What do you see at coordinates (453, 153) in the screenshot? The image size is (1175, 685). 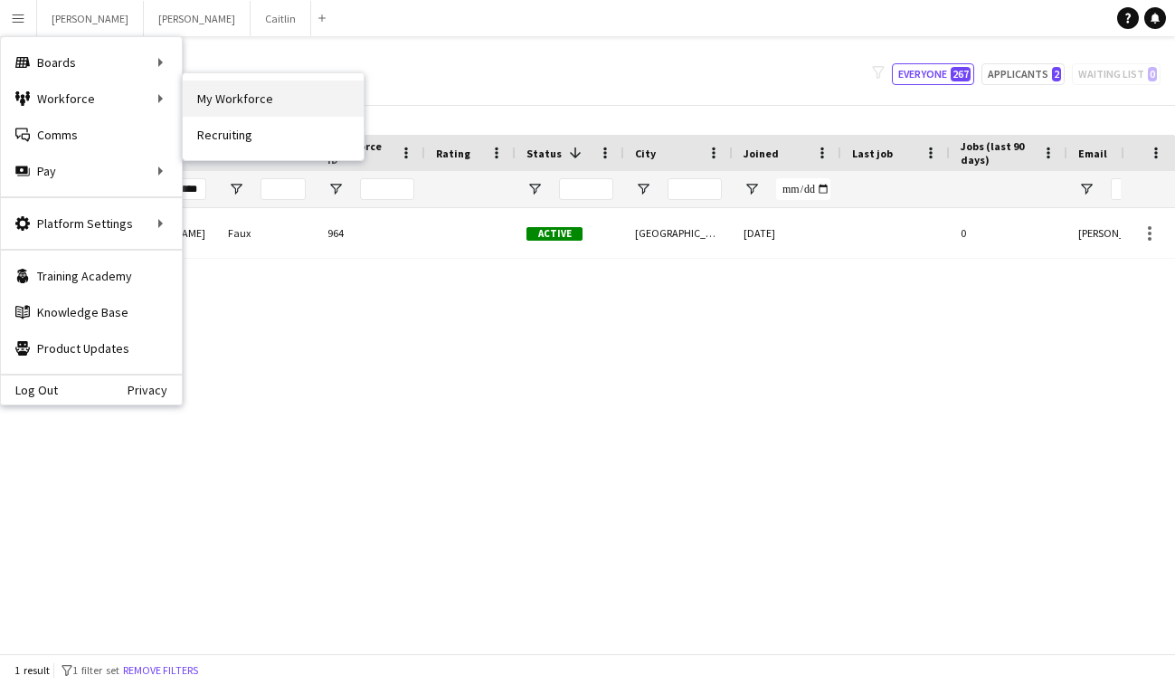 I see `span: Rating` at bounding box center [453, 153].